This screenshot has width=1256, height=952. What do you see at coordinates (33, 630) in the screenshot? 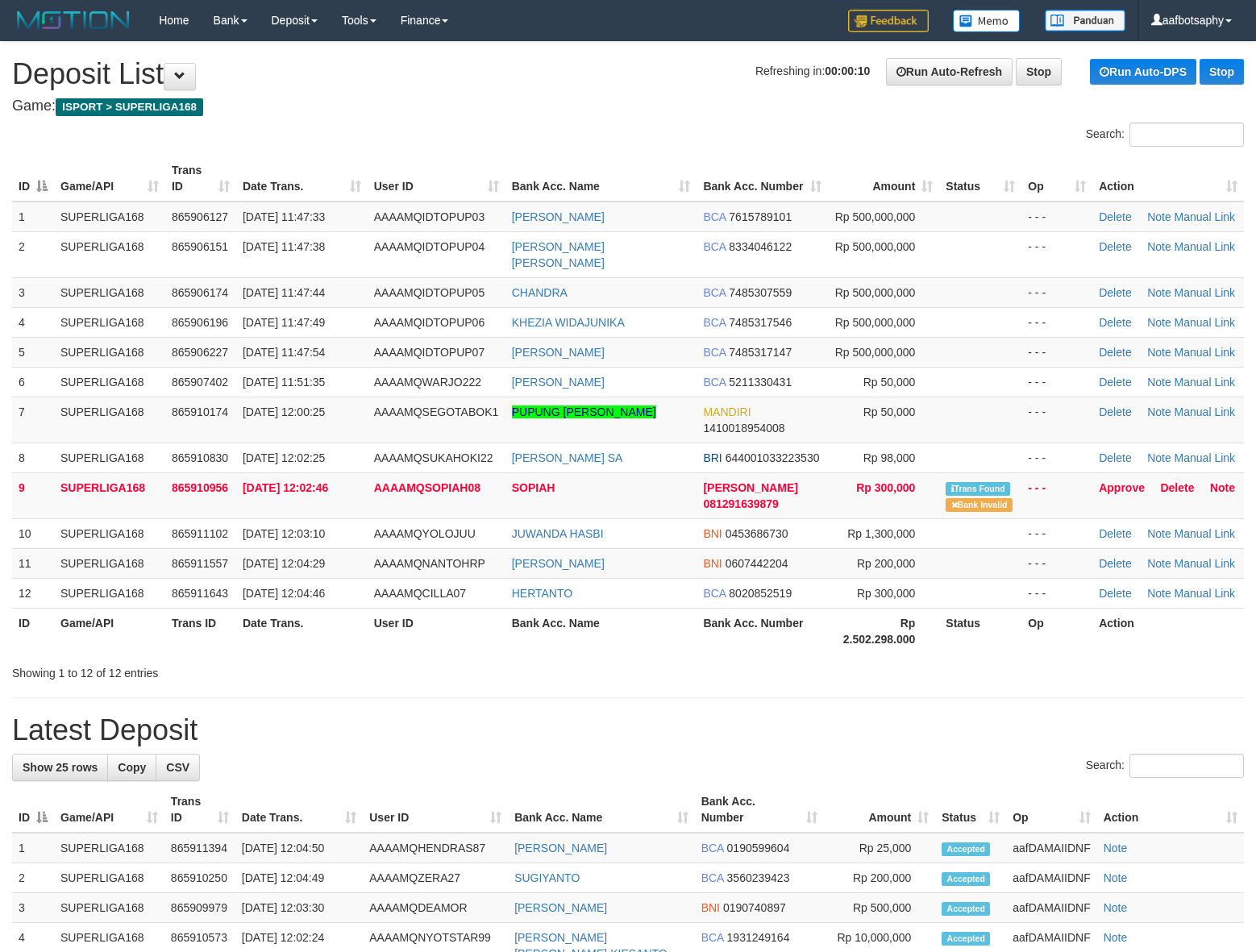
I see `th: ID` at bounding box center [33, 630].